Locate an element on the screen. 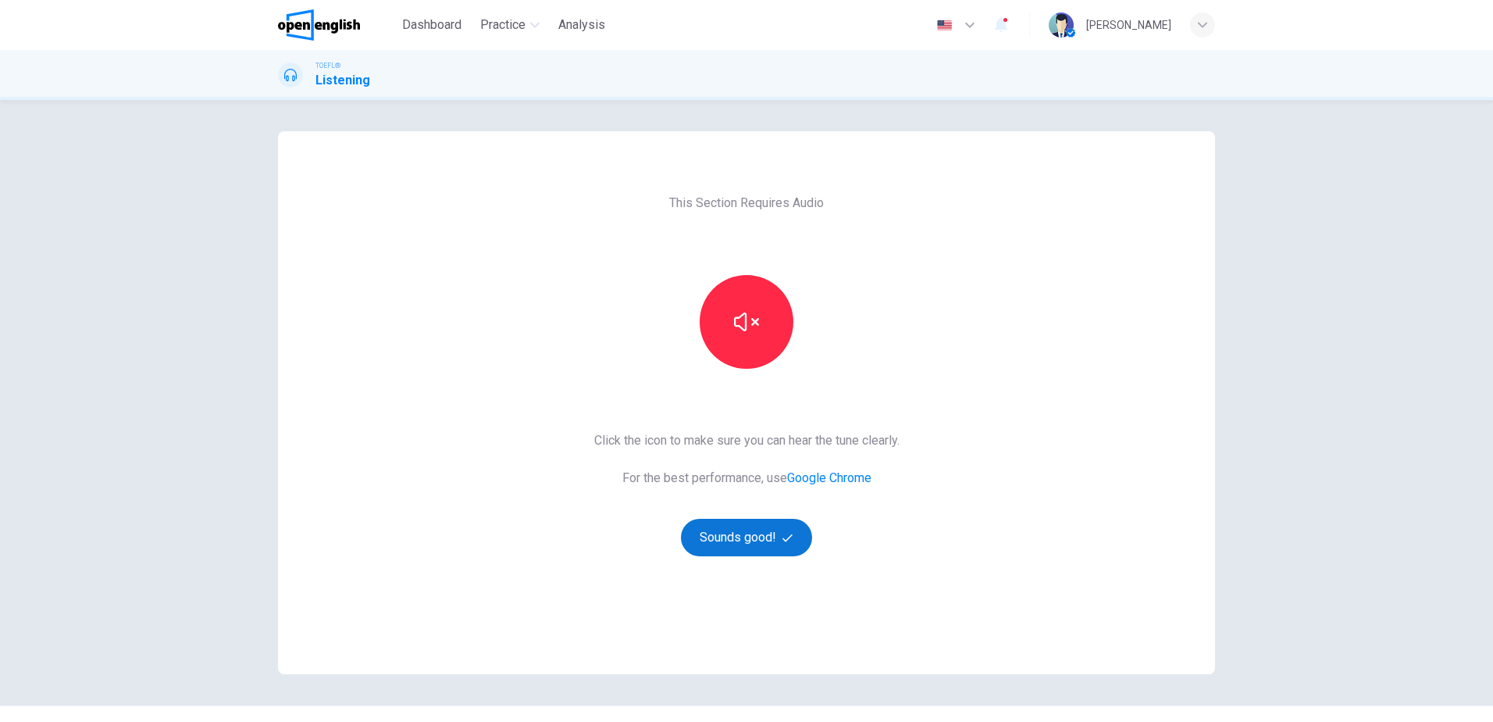 This screenshot has width=1493, height=722. a: Analysis is located at coordinates (582, 25).